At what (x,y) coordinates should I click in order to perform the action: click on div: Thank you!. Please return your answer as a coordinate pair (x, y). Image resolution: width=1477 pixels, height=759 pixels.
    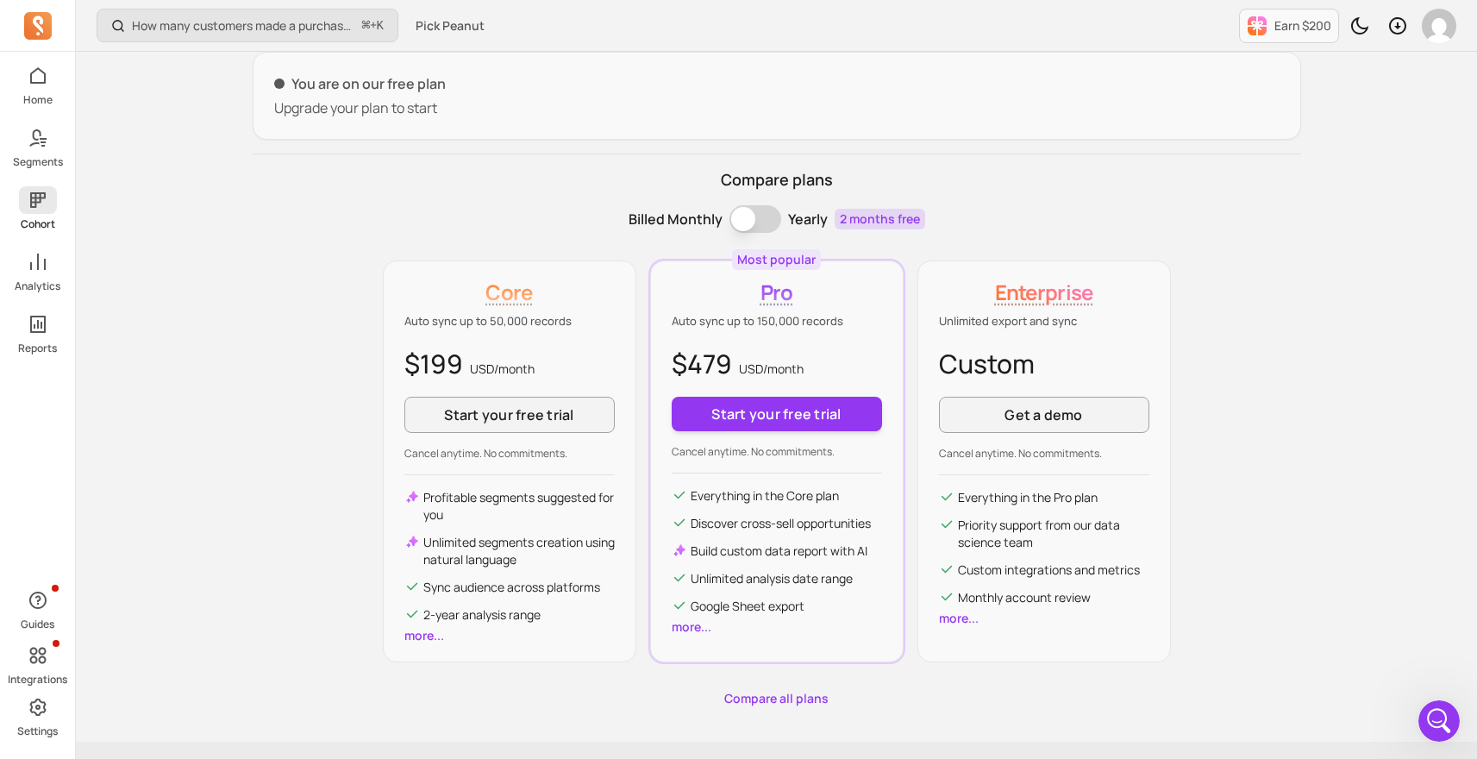
    Looking at the image, I should click on (283, 517).